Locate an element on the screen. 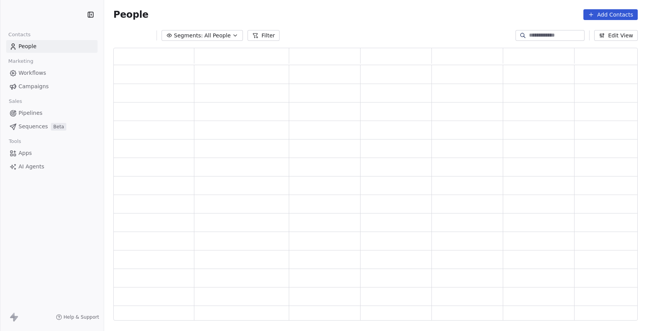 This screenshot has height=331, width=647. span: Segments: is located at coordinates (188, 35).